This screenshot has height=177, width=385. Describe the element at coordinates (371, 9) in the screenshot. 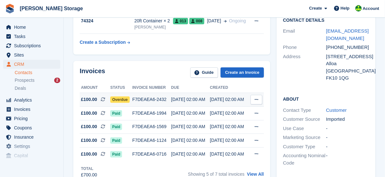

I see `span: Account` at that location.